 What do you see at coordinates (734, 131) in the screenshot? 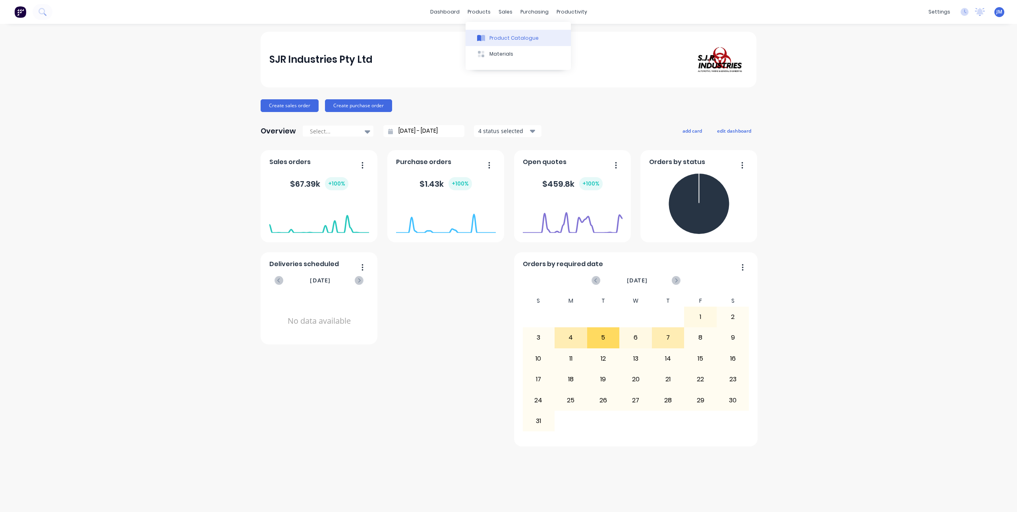
I see `button: edit dashboard` at bounding box center [734, 131].